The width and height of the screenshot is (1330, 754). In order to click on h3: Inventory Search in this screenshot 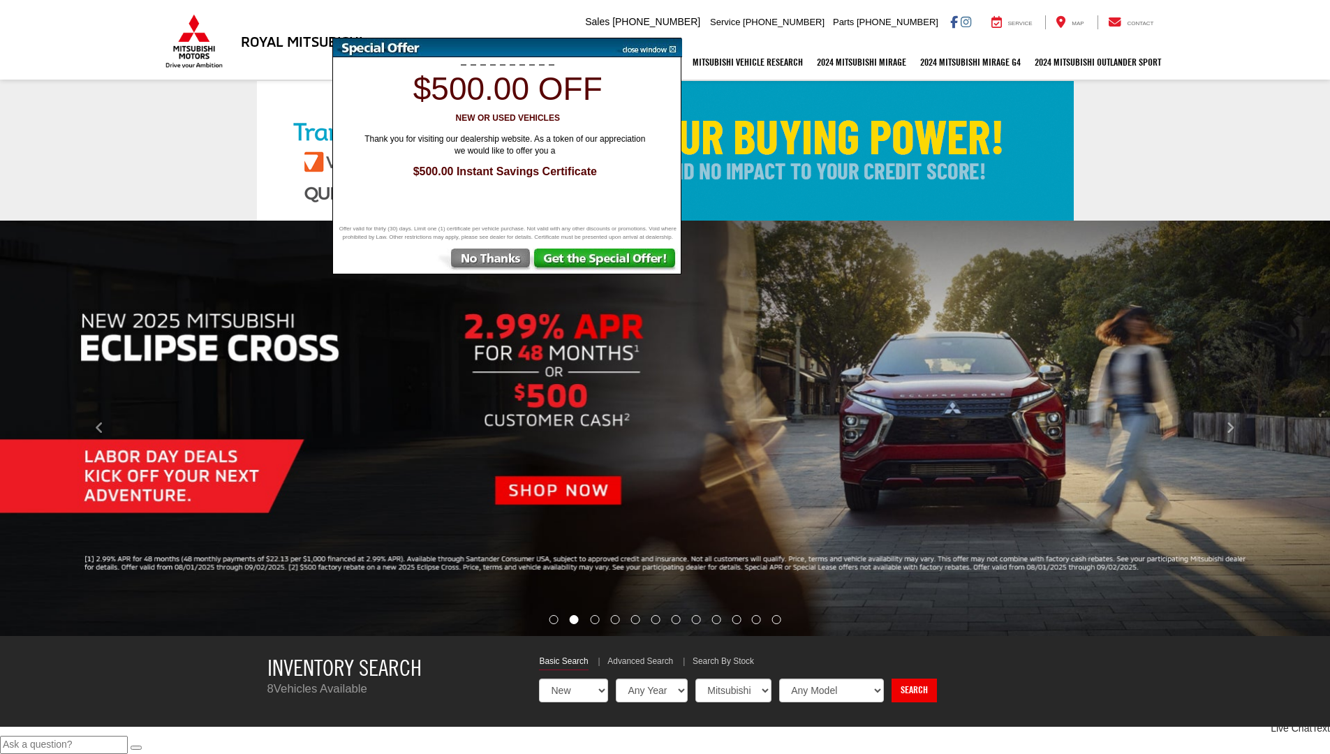, I will do `click(393, 668)`.